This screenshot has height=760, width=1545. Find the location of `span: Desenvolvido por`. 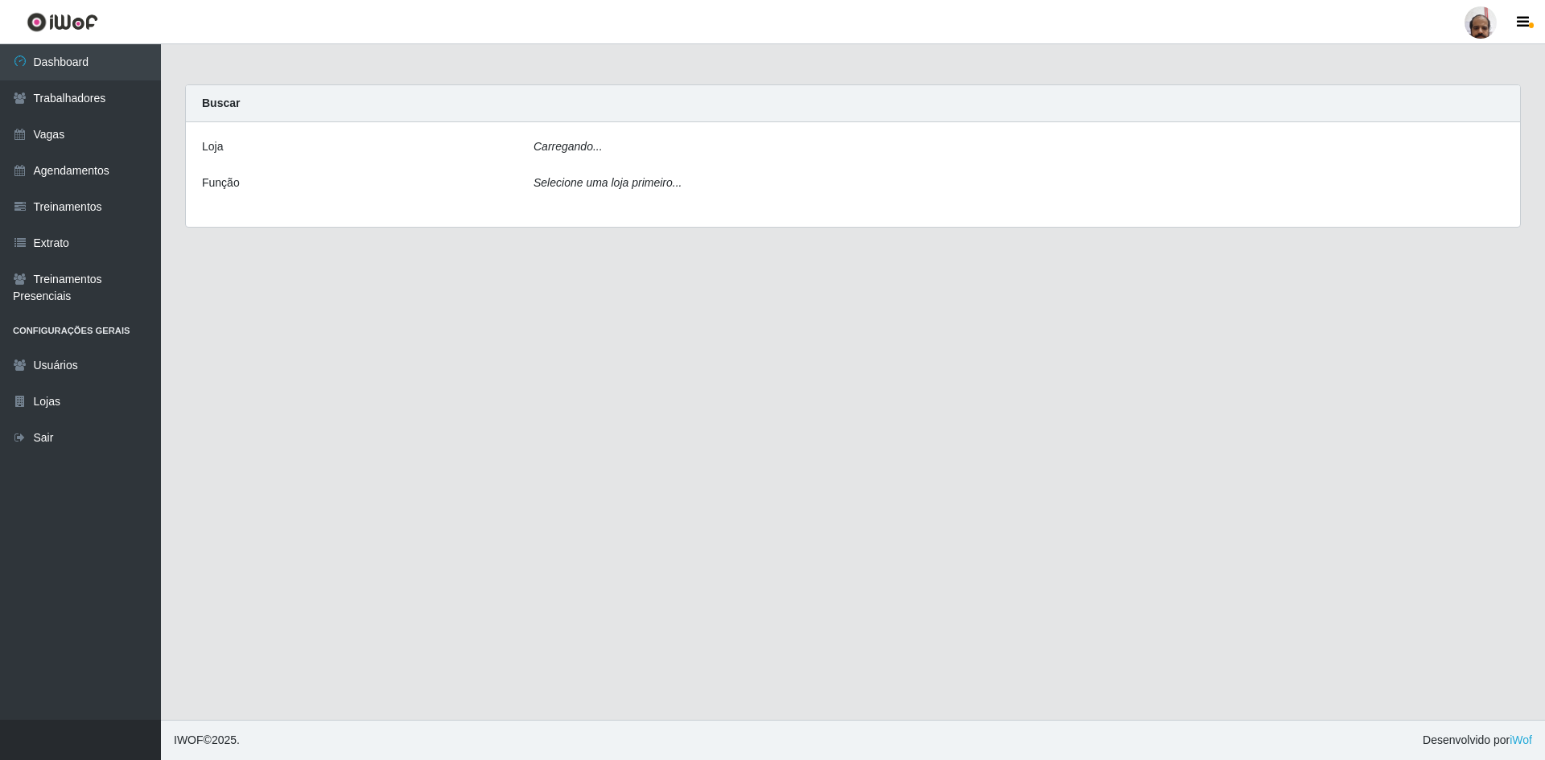

span: Desenvolvido por is located at coordinates (1478, 740).